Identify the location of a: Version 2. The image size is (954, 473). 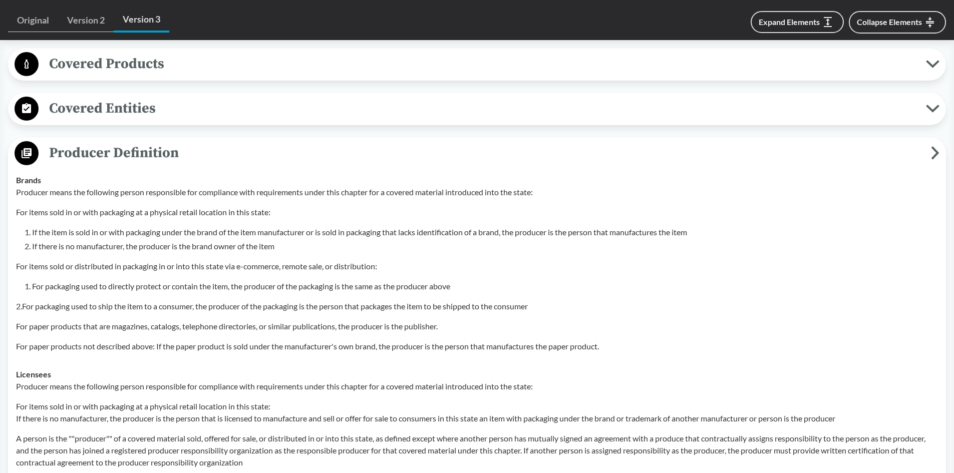
(86, 21).